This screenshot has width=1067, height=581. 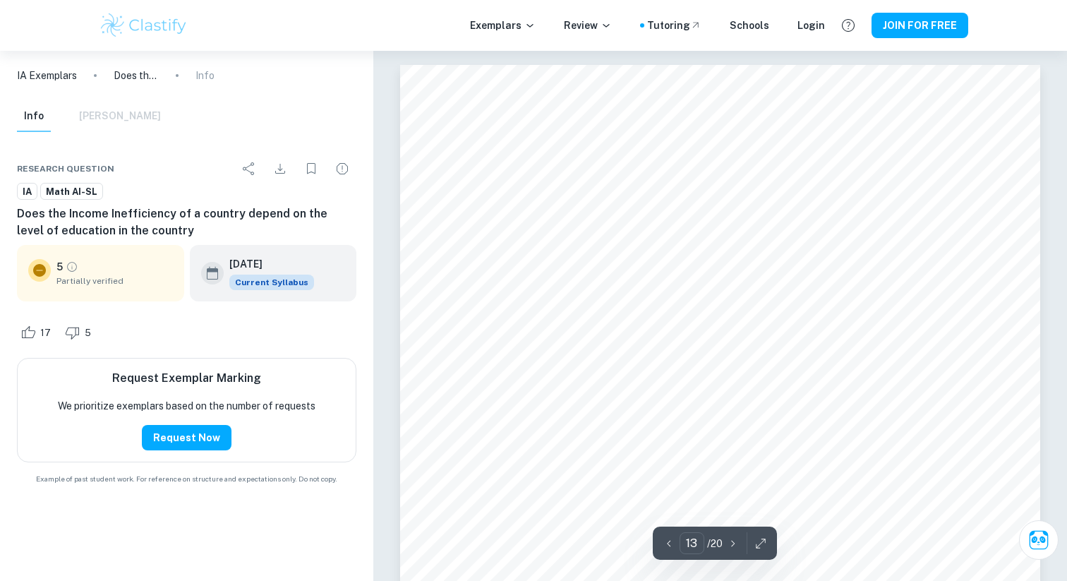 What do you see at coordinates (71, 191) in the screenshot?
I see `a: Math AI-SL` at bounding box center [71, 191].